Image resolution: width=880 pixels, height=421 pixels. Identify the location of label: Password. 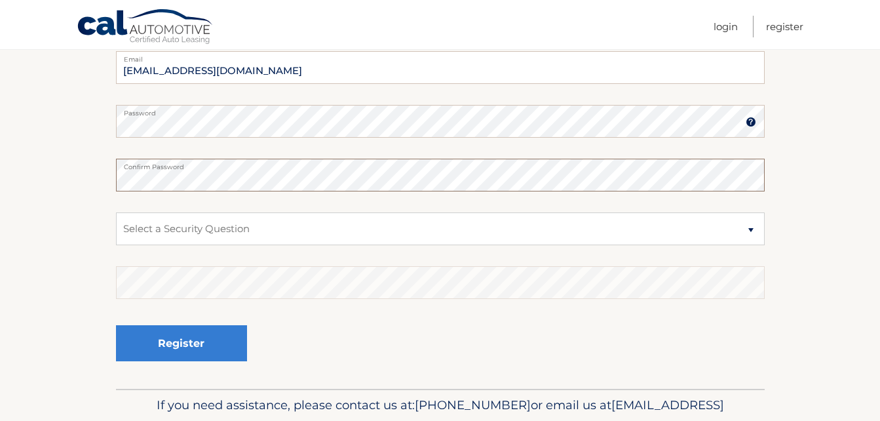
(441, 110).